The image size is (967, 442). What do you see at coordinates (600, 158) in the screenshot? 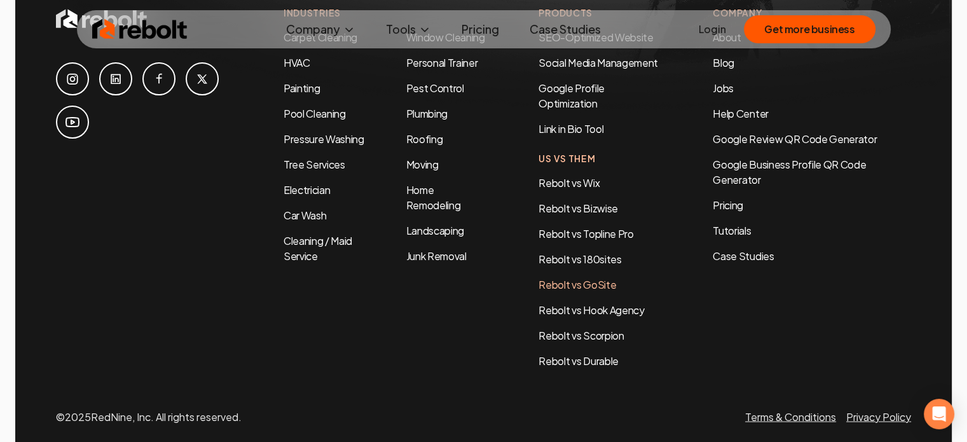
I see `h4: Us Vs Them` at bounding box center [600, 158].